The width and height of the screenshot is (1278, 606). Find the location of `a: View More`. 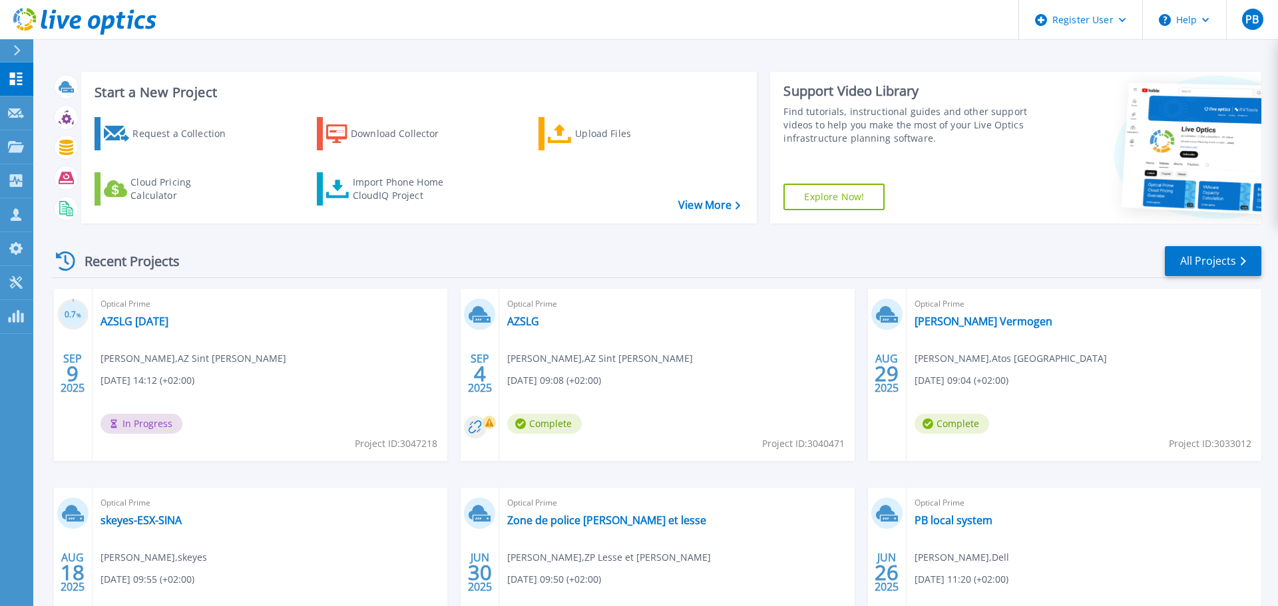

a: View More is located at coordinates (709, 205).